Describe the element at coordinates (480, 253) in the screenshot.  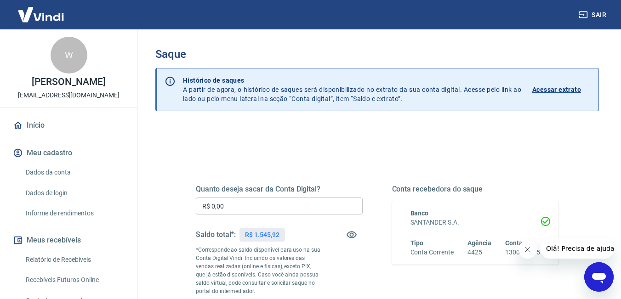
I see `h6: 4425` at that location.